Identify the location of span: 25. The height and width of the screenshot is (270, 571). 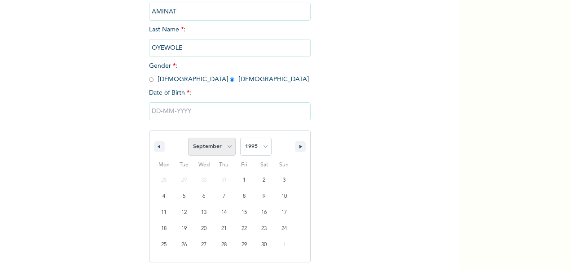
(164, 245).